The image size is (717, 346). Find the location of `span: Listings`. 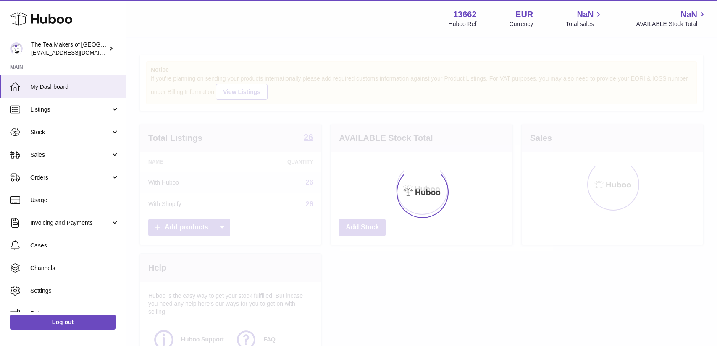

span: Listings is located at coordinates (70, 110).